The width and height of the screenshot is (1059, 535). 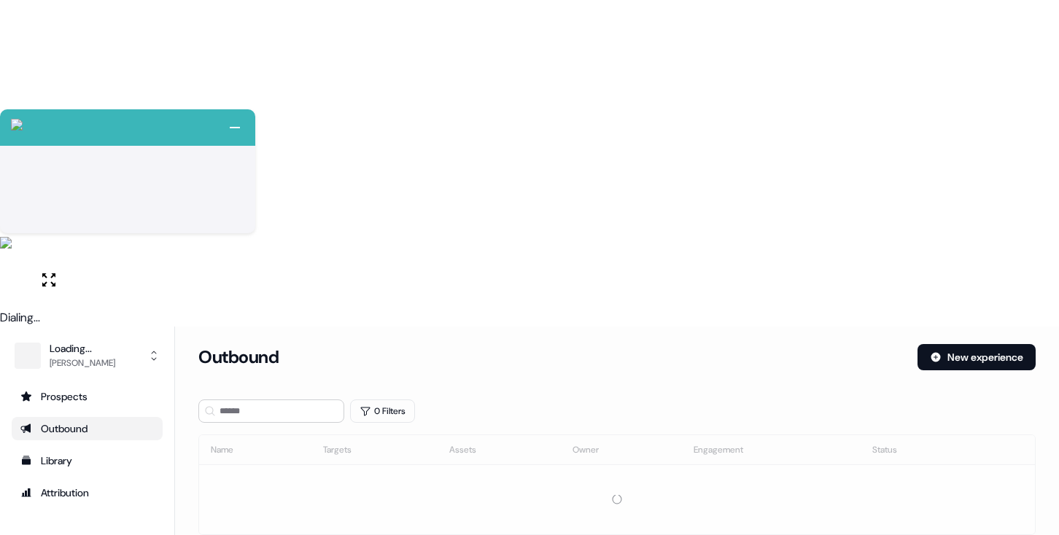 What do you see at coordinates (382, 411) in the screenshot?
I see `button: 0 Filters` at bounding box center [382, 411].